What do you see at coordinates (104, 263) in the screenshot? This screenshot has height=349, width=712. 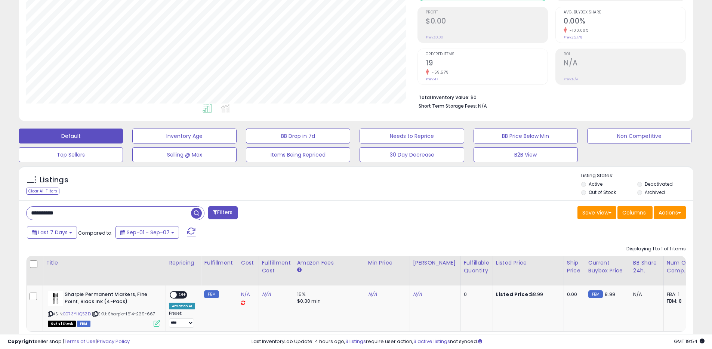 I see `div: Title` at bounding box center [104, 263].